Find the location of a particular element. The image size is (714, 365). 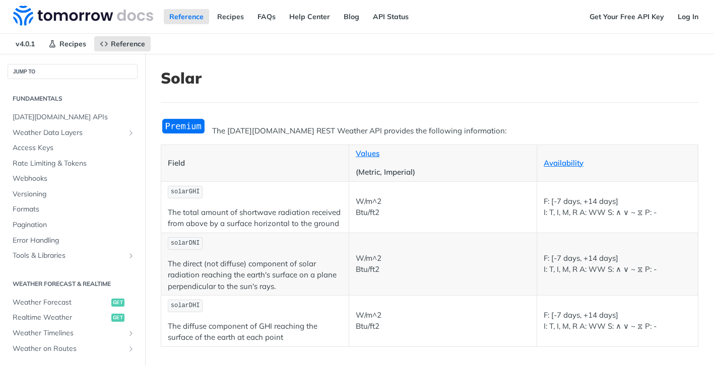

a: Tools & LibrariesShow subpages for Tools & Libraries is located at coordinates (73, 256).